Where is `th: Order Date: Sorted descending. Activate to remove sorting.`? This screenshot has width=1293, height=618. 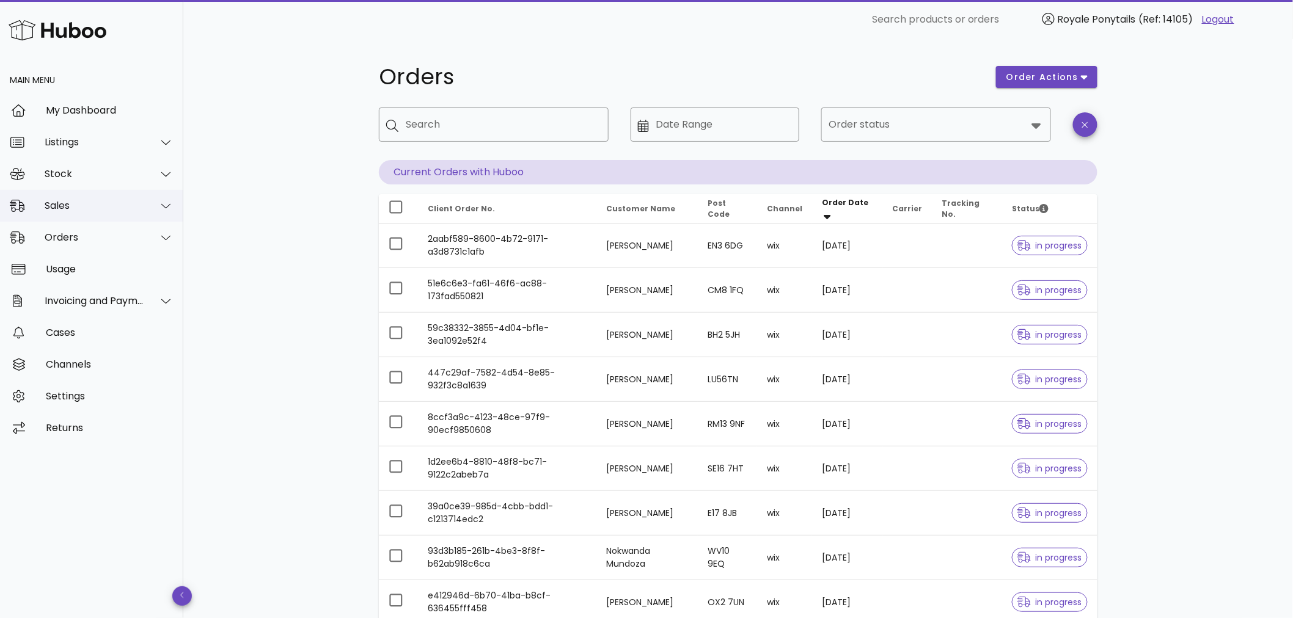 th: Order Date: Sorted descending. Activate to remove sorting. is located at coordinates (848, 209).